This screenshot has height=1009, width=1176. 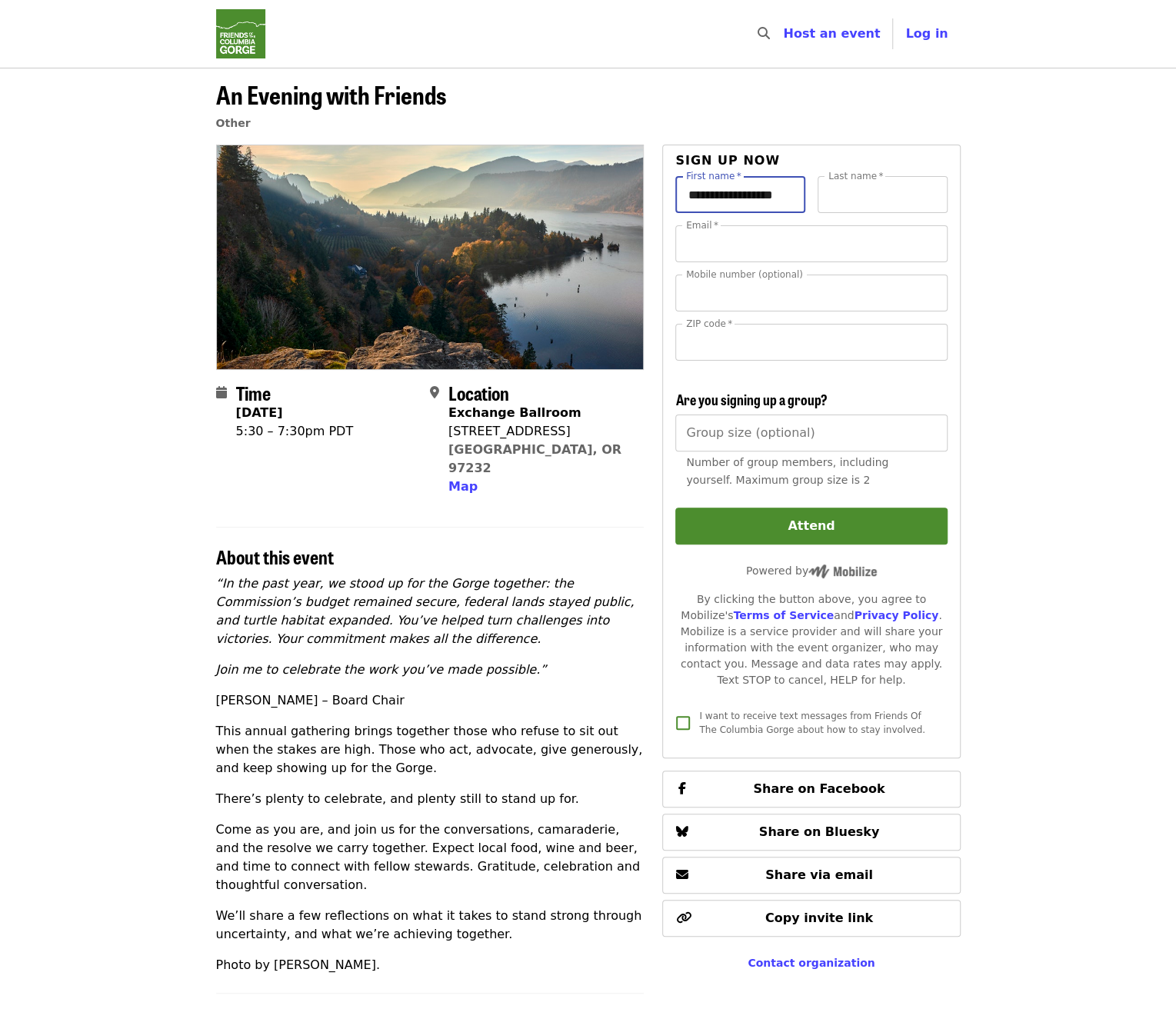 I want to click on div: By clicking the button above, you agree to Mobilize's and . Mobilize is a service provider and wi..., so click(x=811, y=640).